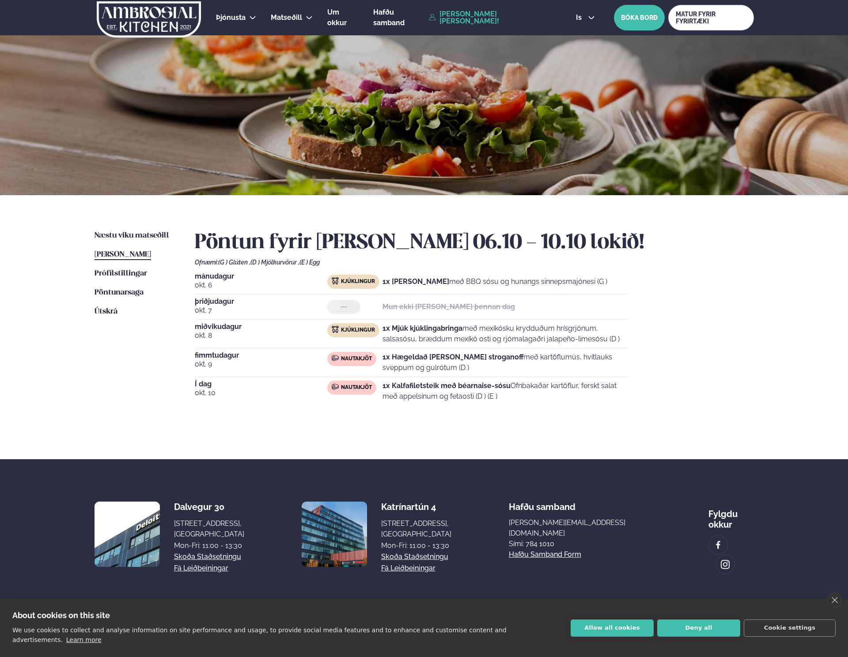 The image size is (848, 657). Describe the element at coordinates (505, 334) in the screenshot. I see `p: með mexíkósku krydduðum hrísgrjónum, salsasósu, bræddum mexíkó osti og rjómalagaðri jalapeño-lime...` at that location.